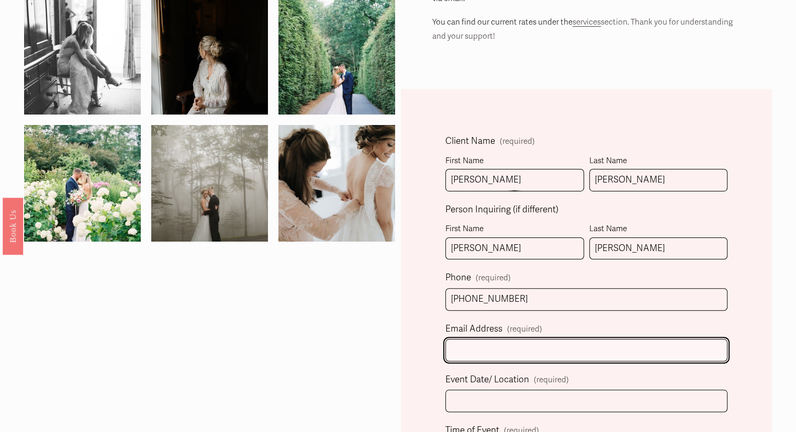 This screenshot has height=432, width=796. Describe the element at coordinates (586, 29) in the screenshot. I see `p: You can find our current rates under the` at that location.